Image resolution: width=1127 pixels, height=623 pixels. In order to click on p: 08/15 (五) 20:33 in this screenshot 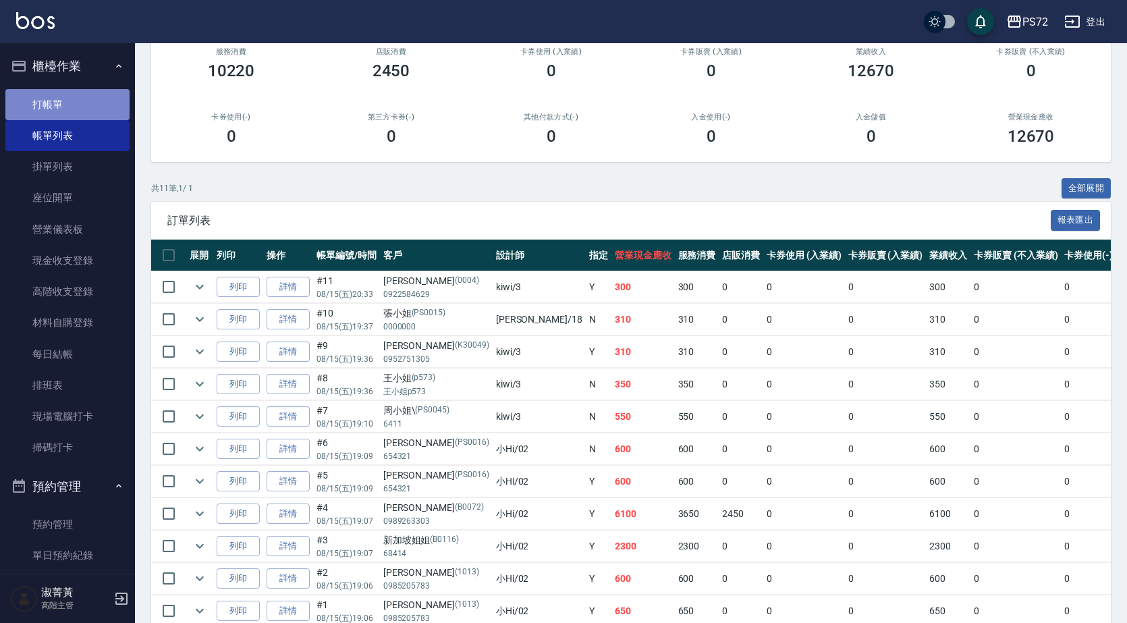, I will do `click(346, 294)`.